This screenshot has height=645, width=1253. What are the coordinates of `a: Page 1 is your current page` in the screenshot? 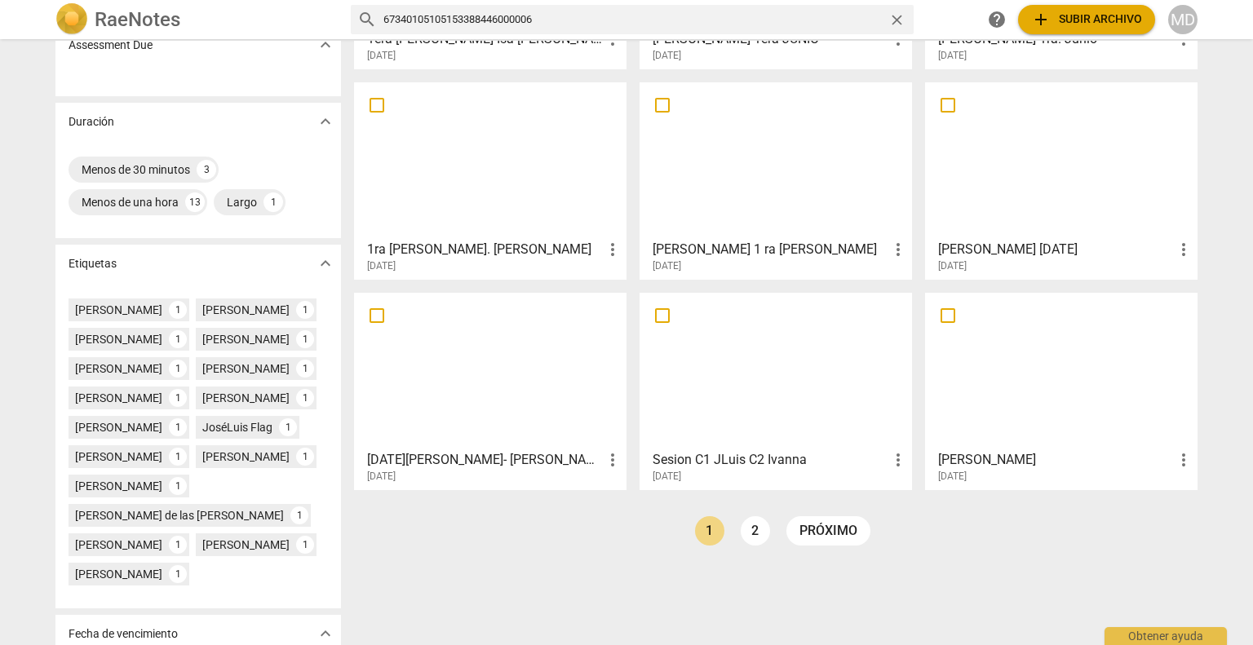 It's located at (710, 531).